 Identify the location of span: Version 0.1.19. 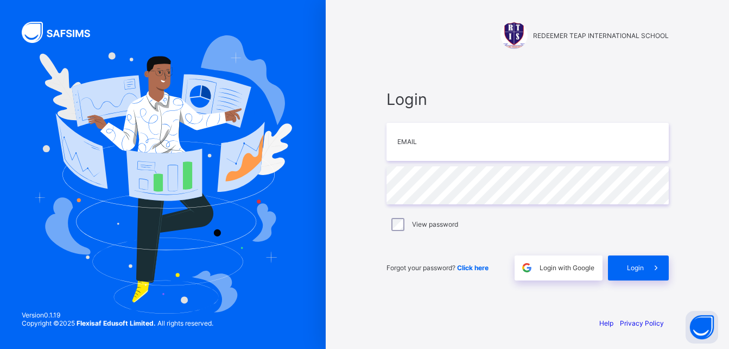
(117, 314).